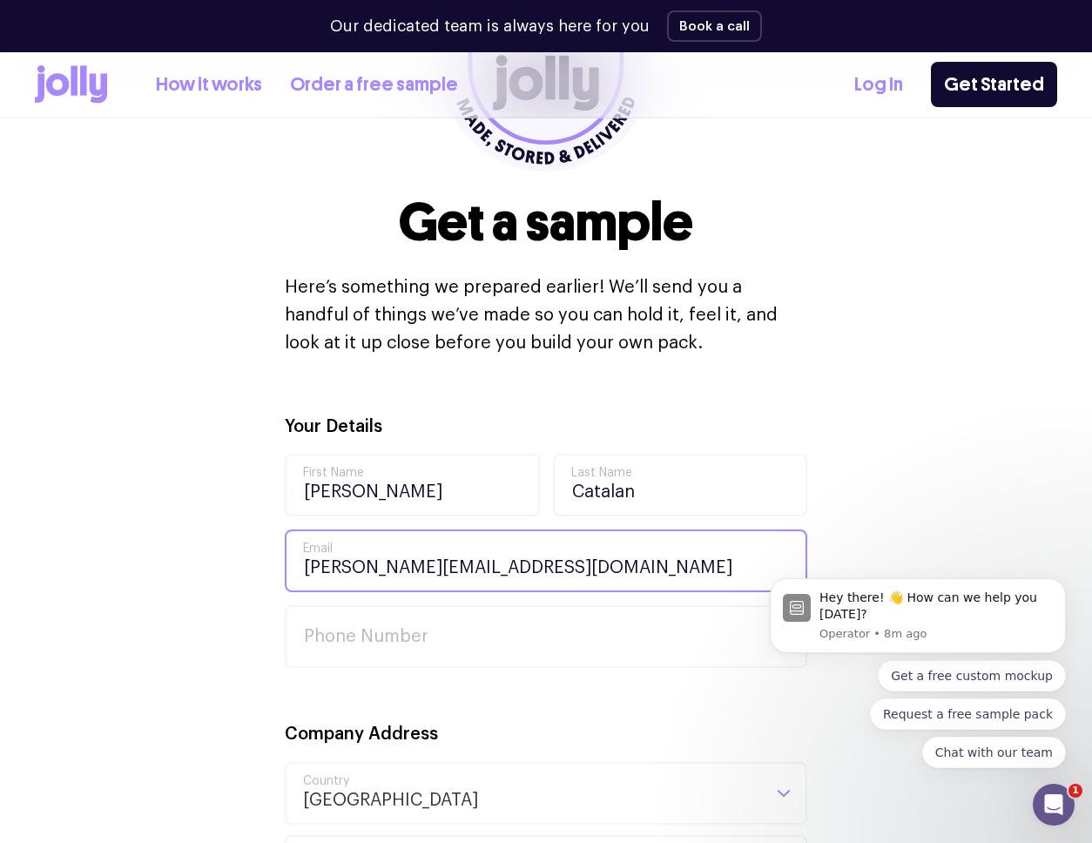 Image resolution: width=1092 pixels, height=843 pixels. What do you see at coordinates (546, 315) in the screenshot?
I see `p: Here’s something we prepared earlier! We’ll send you a handful of things we’ve made so you can ho...` at bounding box center [546, 315].